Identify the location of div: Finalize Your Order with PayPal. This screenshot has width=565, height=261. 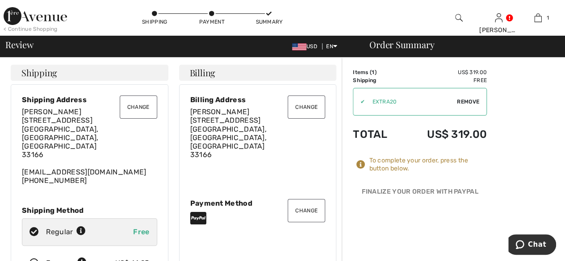
(420, 194).